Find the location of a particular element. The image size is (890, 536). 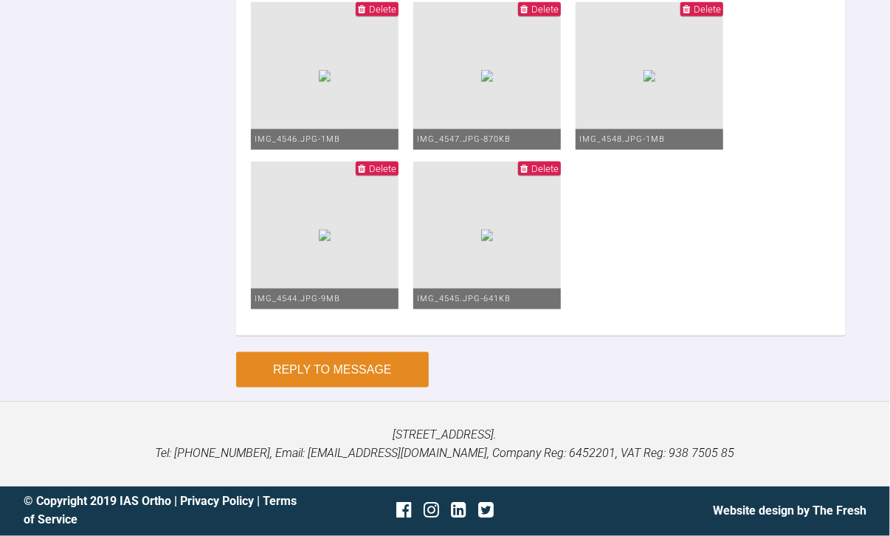

img: 7905a877-4781-4e68-a647-1fd3aba8583e is located at coordinates (325, 235).